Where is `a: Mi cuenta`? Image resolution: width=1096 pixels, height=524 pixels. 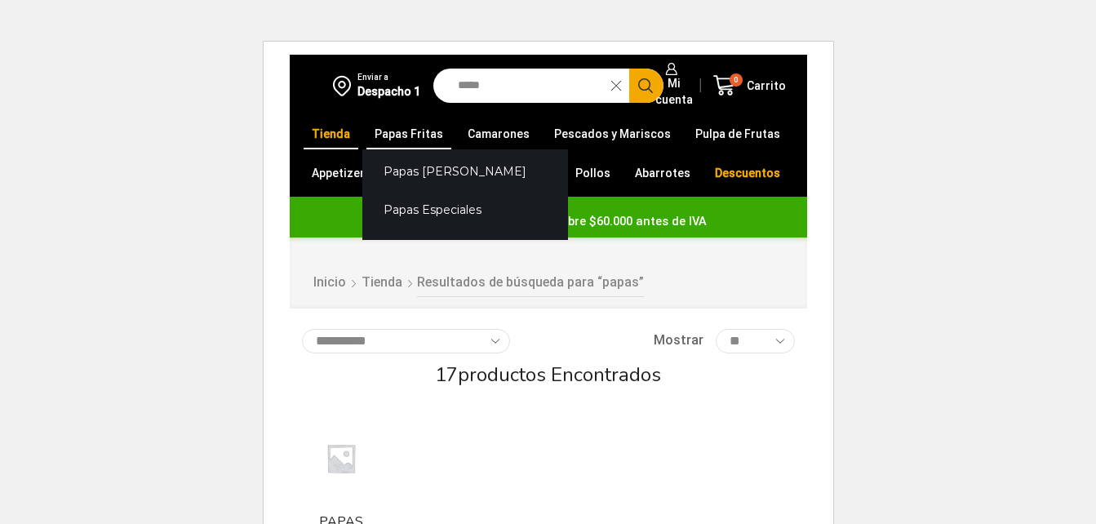 a: Mi cuenta is located at coordinates (670, 85).